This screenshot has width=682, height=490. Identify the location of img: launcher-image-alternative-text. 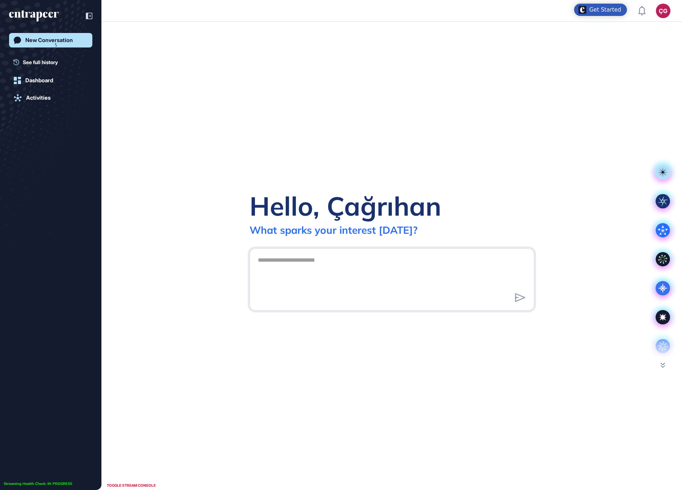
(583, 10).